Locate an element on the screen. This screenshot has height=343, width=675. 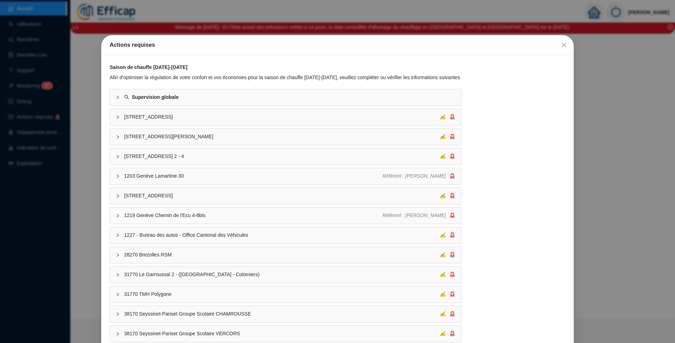
div: 38170 Seyssinet-Pariset Groupe Scolaire CHAMROUSSE✍🚨 is located at coordinates (285, 314).